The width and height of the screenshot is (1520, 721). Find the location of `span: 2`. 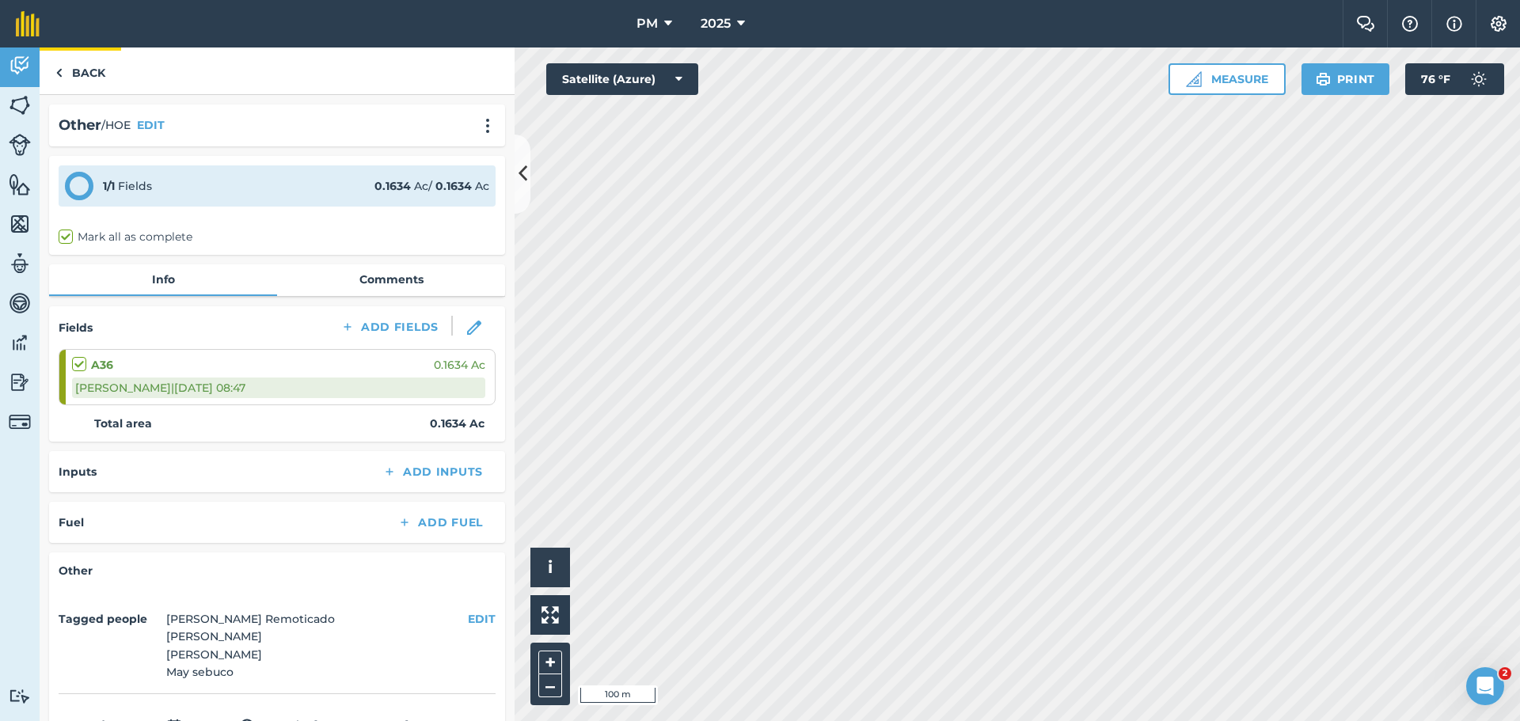

span: 2 is located at coordinates (1504, 673).